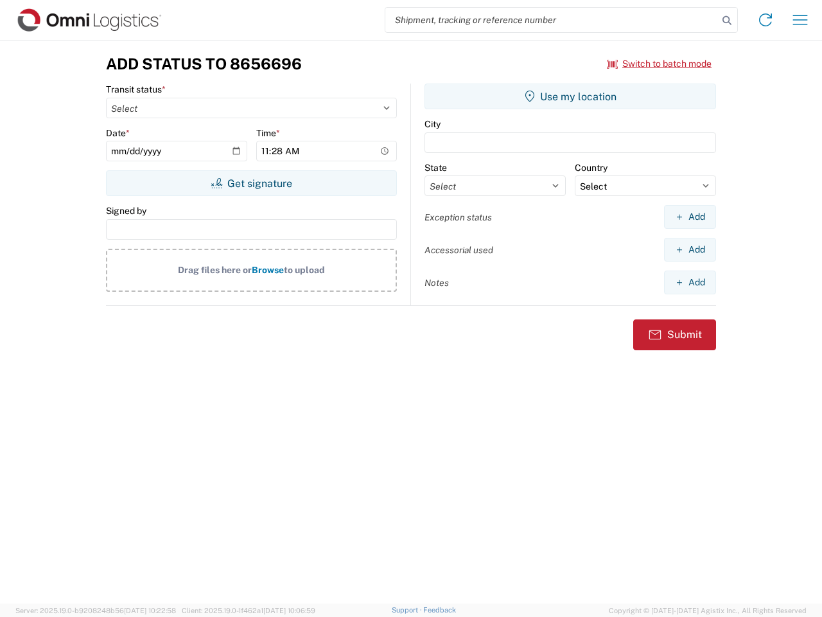 The image size is (822, 617). What do you see at coordinates (251, 183) in the screenshot?
I see `button: Get signature` at bounding box center [251, 183].